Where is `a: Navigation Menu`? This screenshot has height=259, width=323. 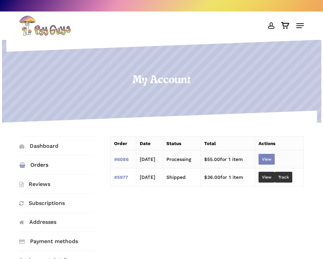
a: Navigation Menu is located at coordinates (301, 26).